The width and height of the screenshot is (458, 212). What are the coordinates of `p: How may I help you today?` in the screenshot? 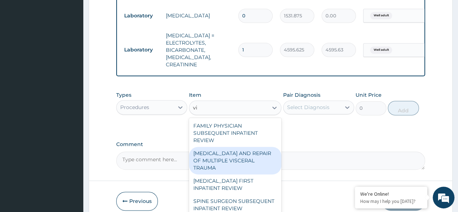 It's located at (391, 201).